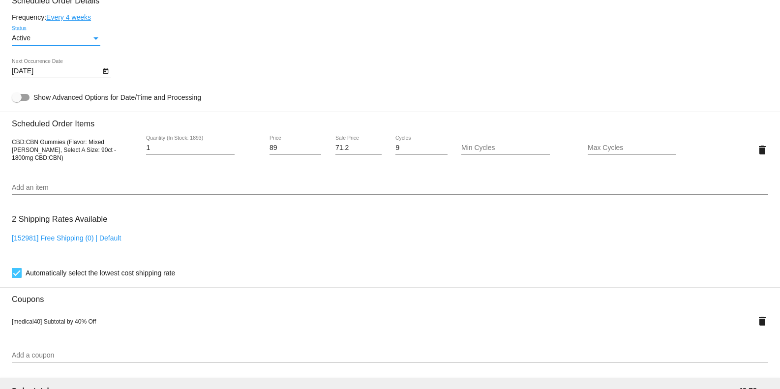  I want to click on input: Add an item, so click(390, 188).